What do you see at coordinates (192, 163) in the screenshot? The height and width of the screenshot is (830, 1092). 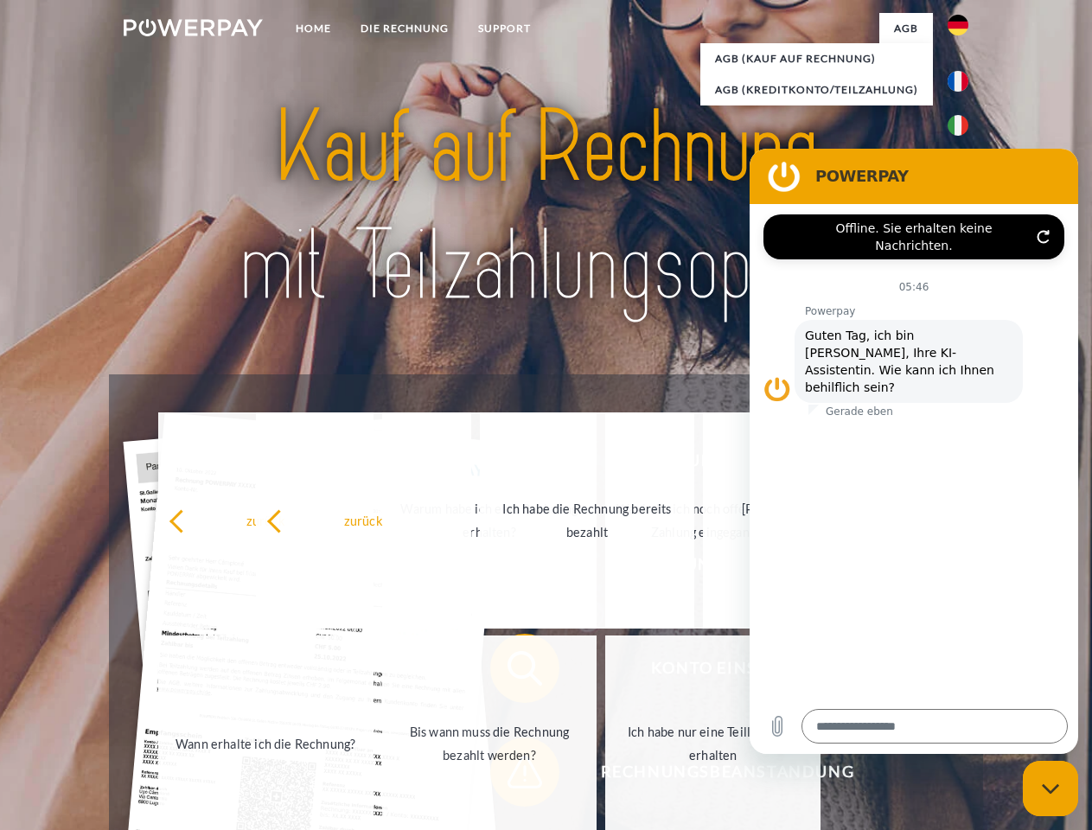 I see `p: Powerpay` at bounding box center [192, 163].